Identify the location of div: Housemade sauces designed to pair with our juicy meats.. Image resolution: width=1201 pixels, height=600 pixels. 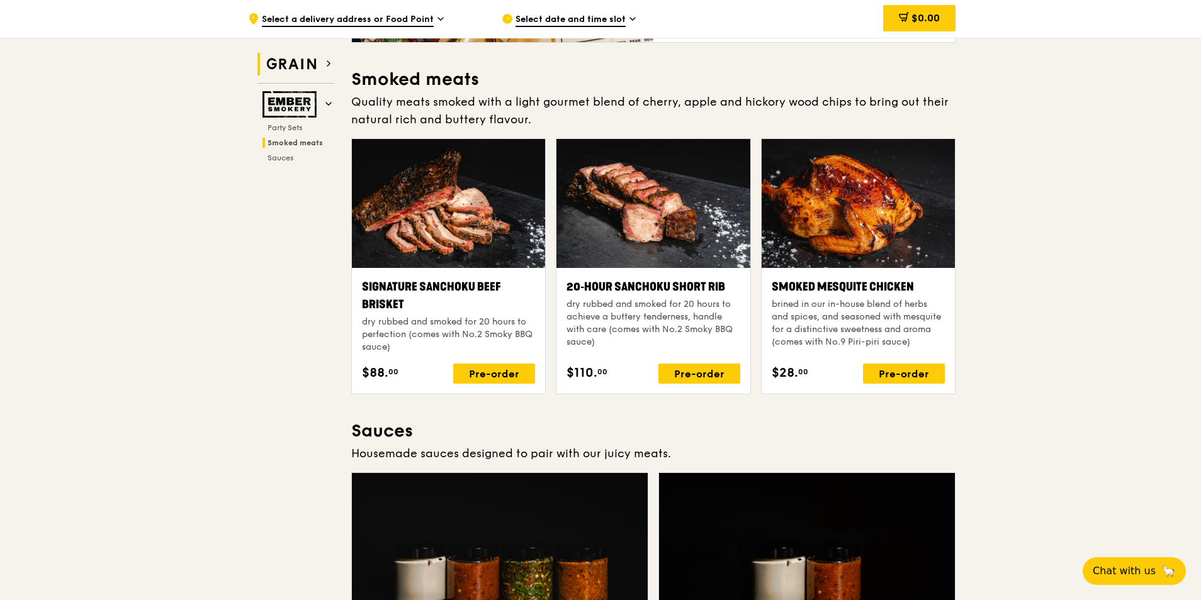
(653, 454).